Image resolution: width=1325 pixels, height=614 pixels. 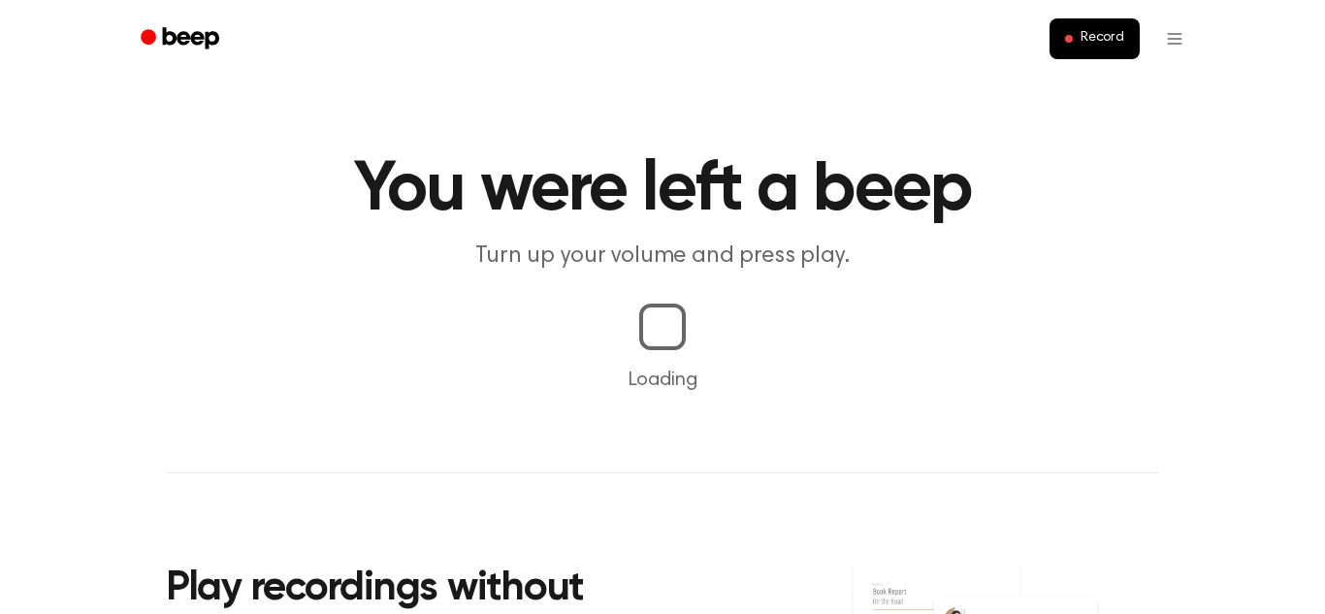 I want to click on h1: You were left a beep, so click(x=662, y=190).